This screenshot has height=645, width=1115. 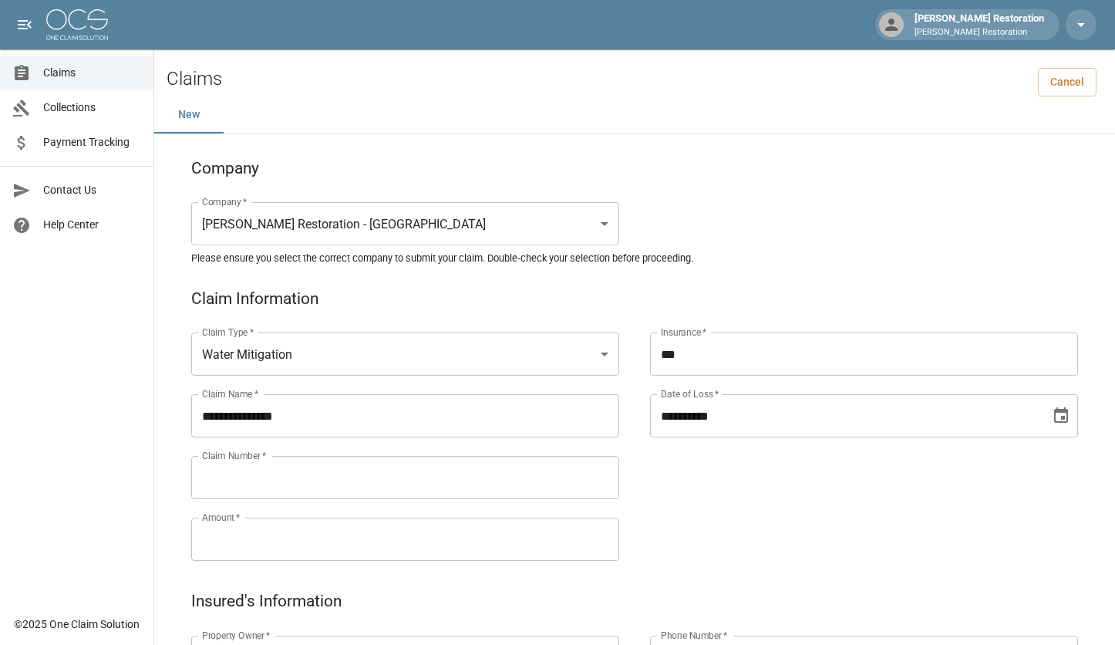 I want to click on h5: Please ensure you select the correct company to submit your claim. Double-check your selection be..., so click(x=635, y=258).